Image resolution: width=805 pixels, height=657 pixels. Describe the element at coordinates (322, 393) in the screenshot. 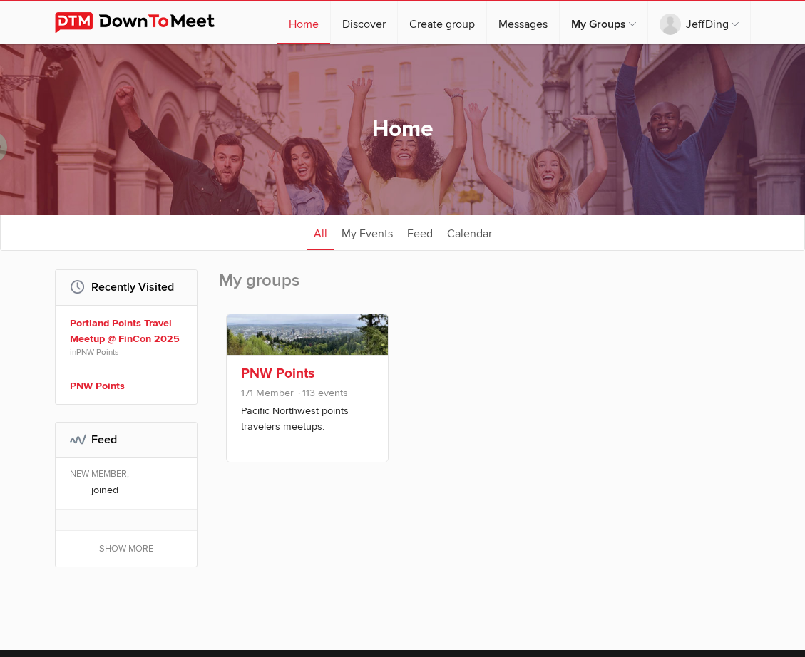

I see `span: 113 events` at that location.